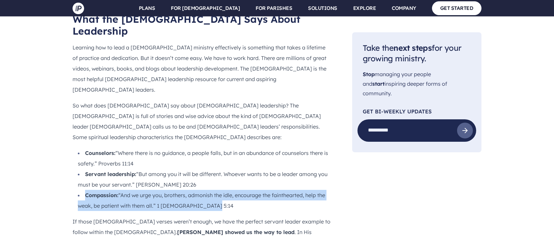 The image size is (554, 238). I want to click on span: Stop, so click(368, 74).